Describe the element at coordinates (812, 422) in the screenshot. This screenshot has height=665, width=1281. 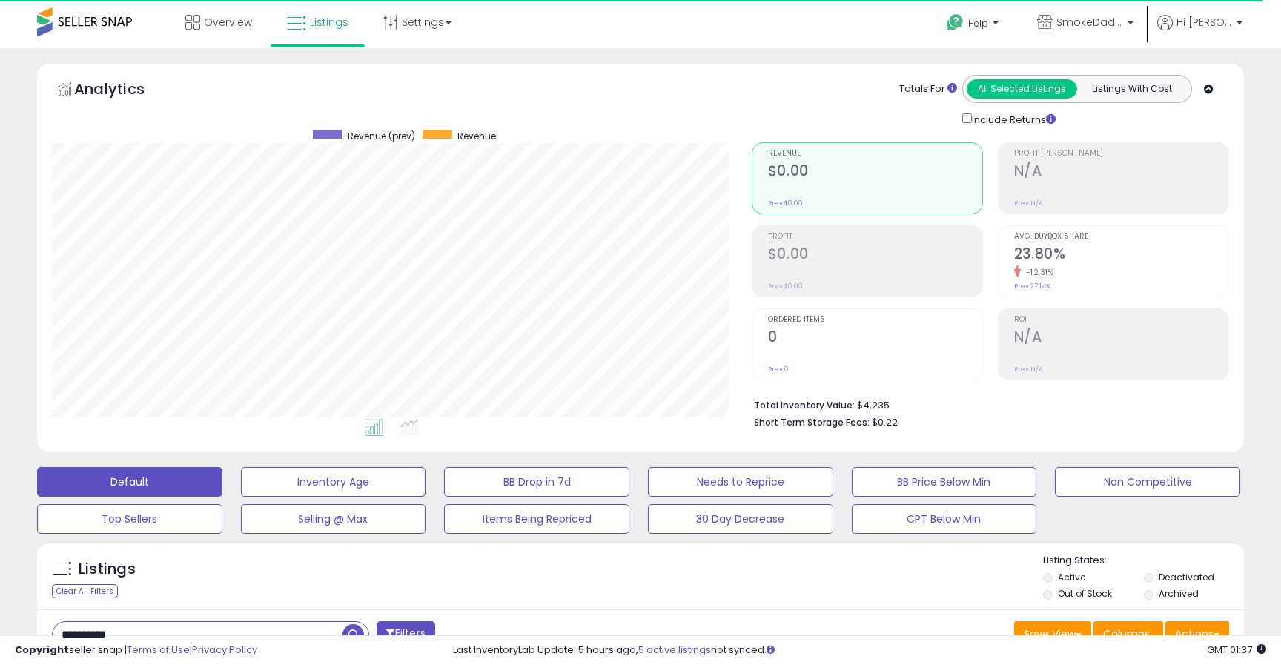
I see `b: Short Term Storage Fees:` at that location.